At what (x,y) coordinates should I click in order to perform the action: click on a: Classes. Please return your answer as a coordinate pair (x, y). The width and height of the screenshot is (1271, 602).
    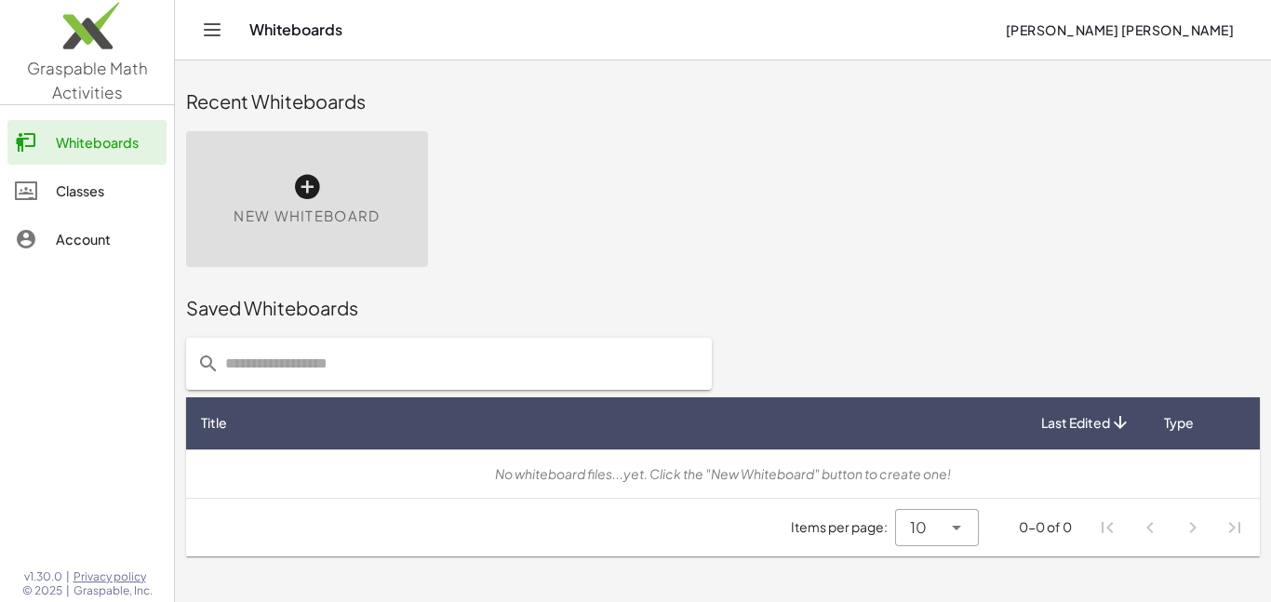
    Looking at the image, I should click on (87, 191).